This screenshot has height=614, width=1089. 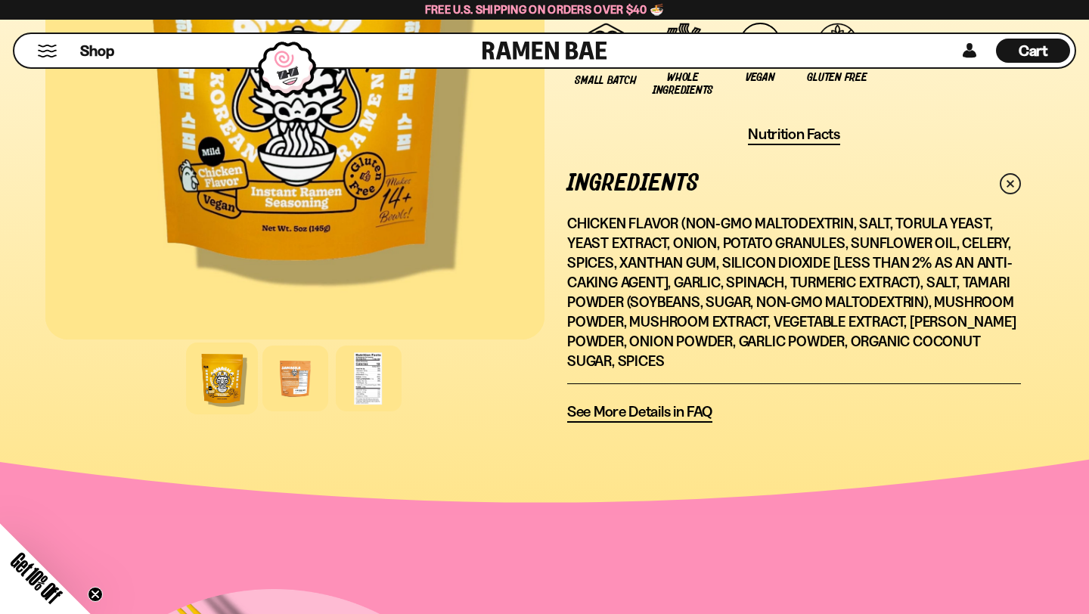 What do you see at coordinates (794, 135) in the screenshot?
I see `button: Nutrition Facts` at bounding box center [794, 135].